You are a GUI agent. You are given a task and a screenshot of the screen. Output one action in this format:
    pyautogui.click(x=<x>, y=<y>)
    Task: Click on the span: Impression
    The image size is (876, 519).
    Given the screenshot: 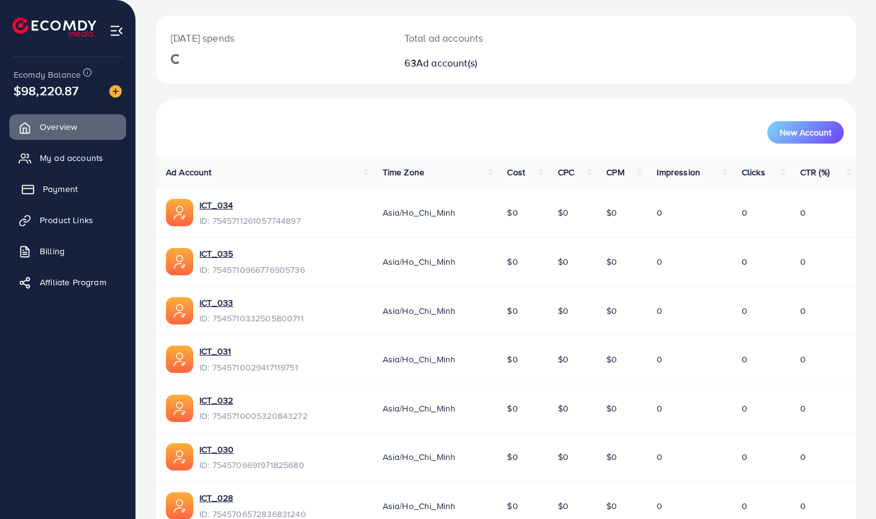 What is the action you would take?
    pyautogui.click(x=679, y=172)
    